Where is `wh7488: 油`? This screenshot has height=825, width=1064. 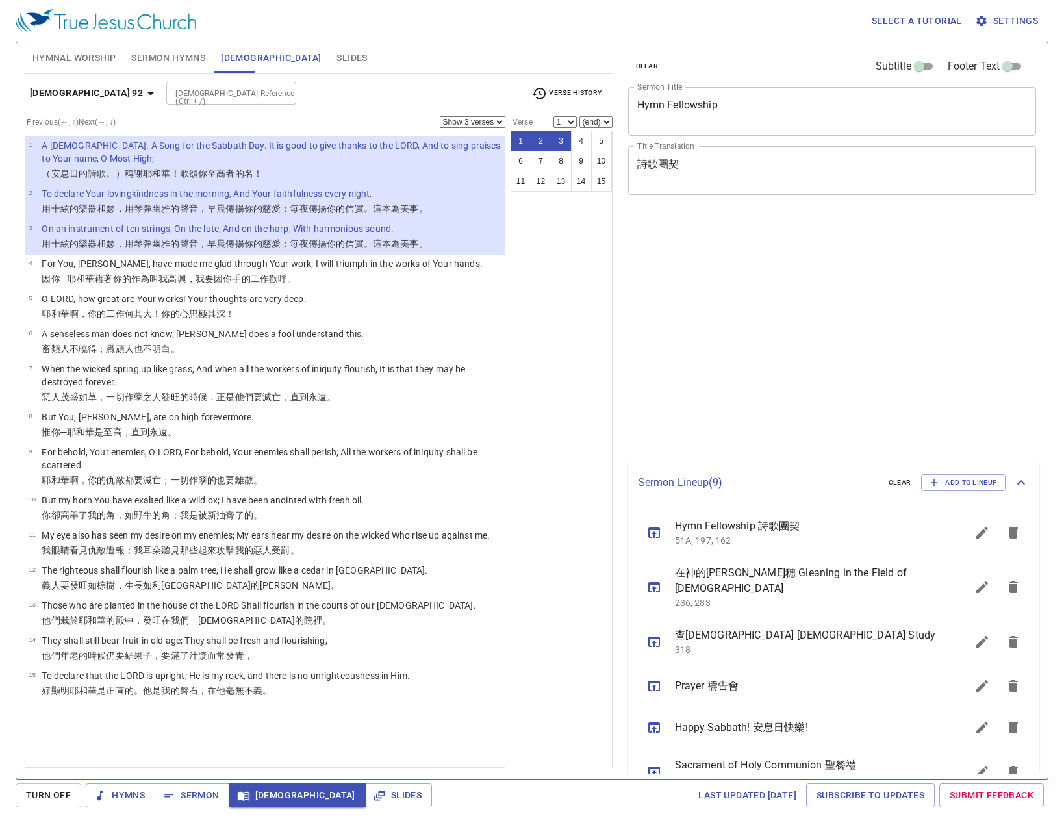 wh7488: 油 is located at coordinates (239, 515).